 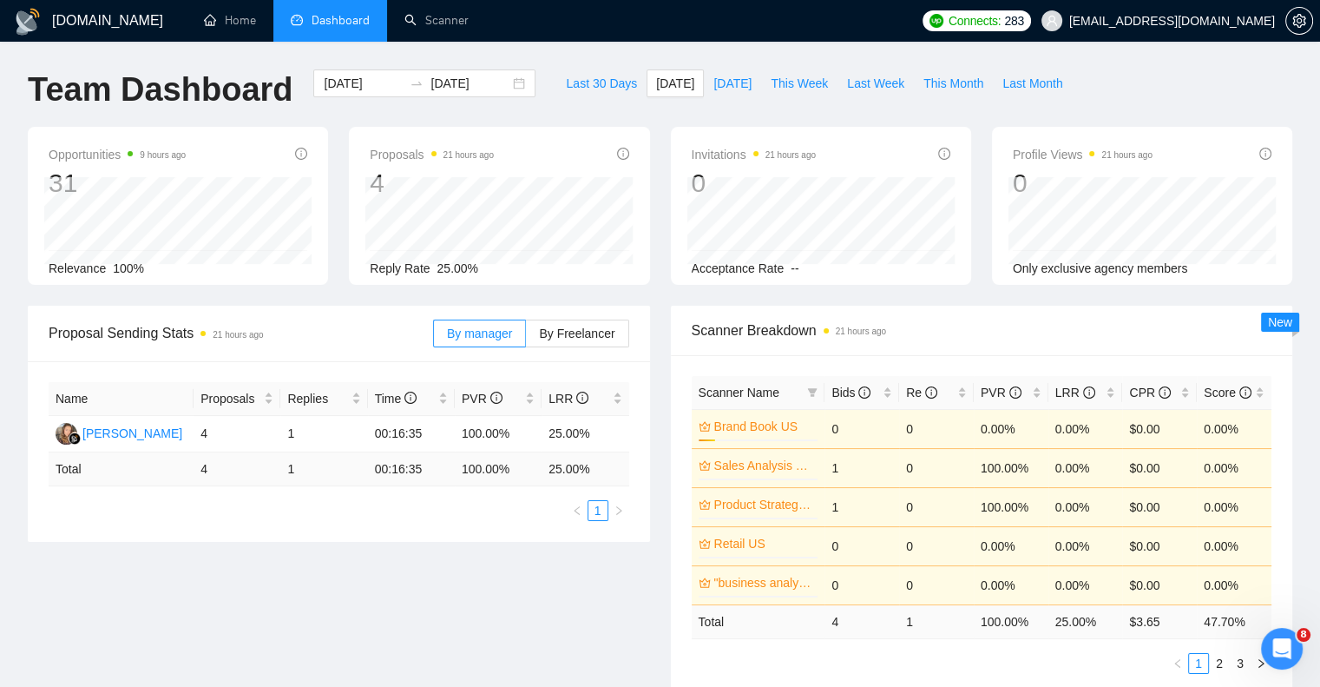 What do you see at coordinates (1149, 392) in the screenshot?
I see `span: CPR` at bounding box center [1149, 392].